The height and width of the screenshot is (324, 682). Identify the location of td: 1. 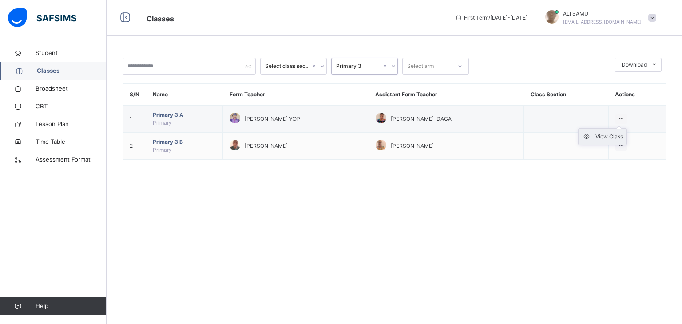
(135, 119).